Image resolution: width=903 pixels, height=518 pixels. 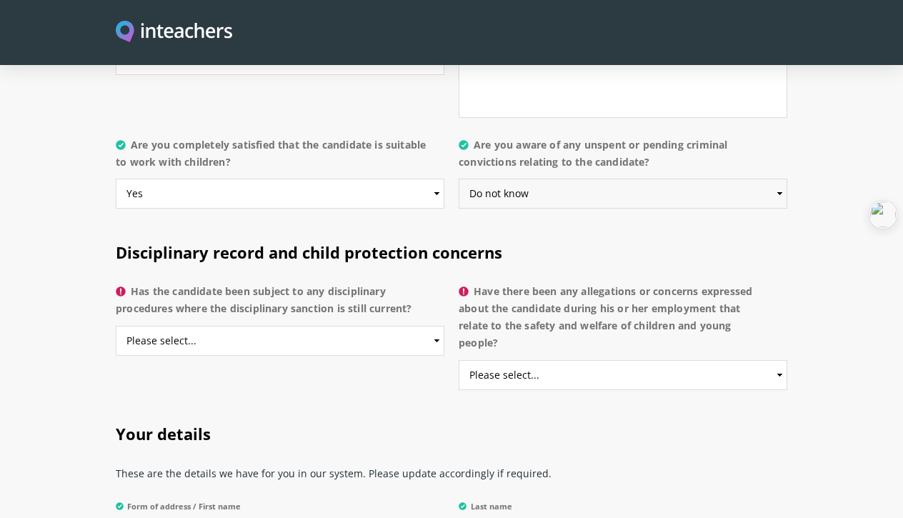 What do you see at coordinates (280, 158) in the screenshot?
I see `label: Are you completely satisfied that the candidate is suitable to work with children?` at bounding box center [280, 158].